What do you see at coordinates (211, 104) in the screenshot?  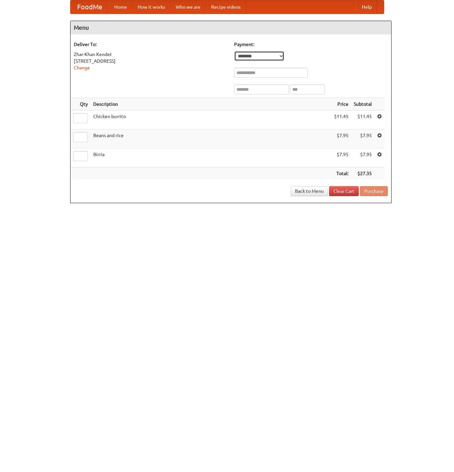 I see `th: Description` at bounding box center [211, 104].